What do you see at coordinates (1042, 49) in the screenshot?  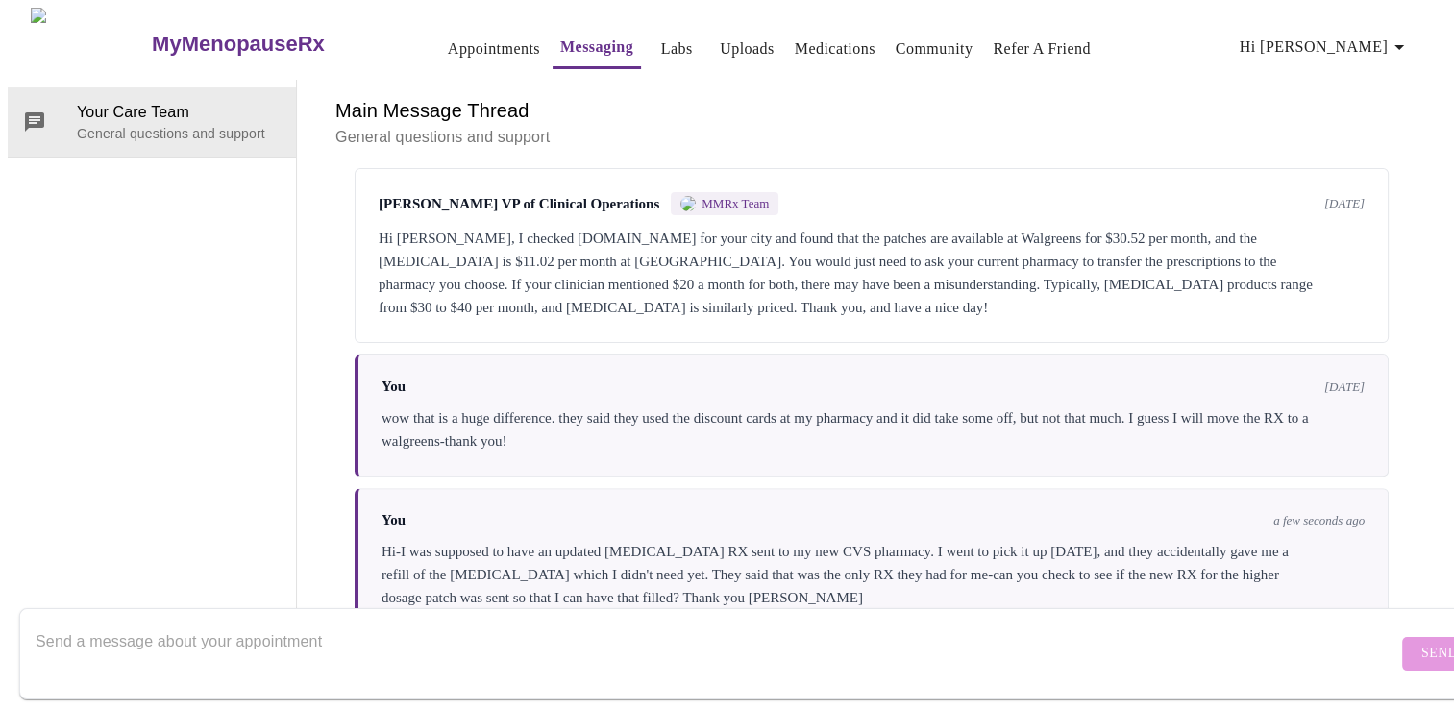 I see `button: Refer a Friend` at bounding box center [1042, 49].